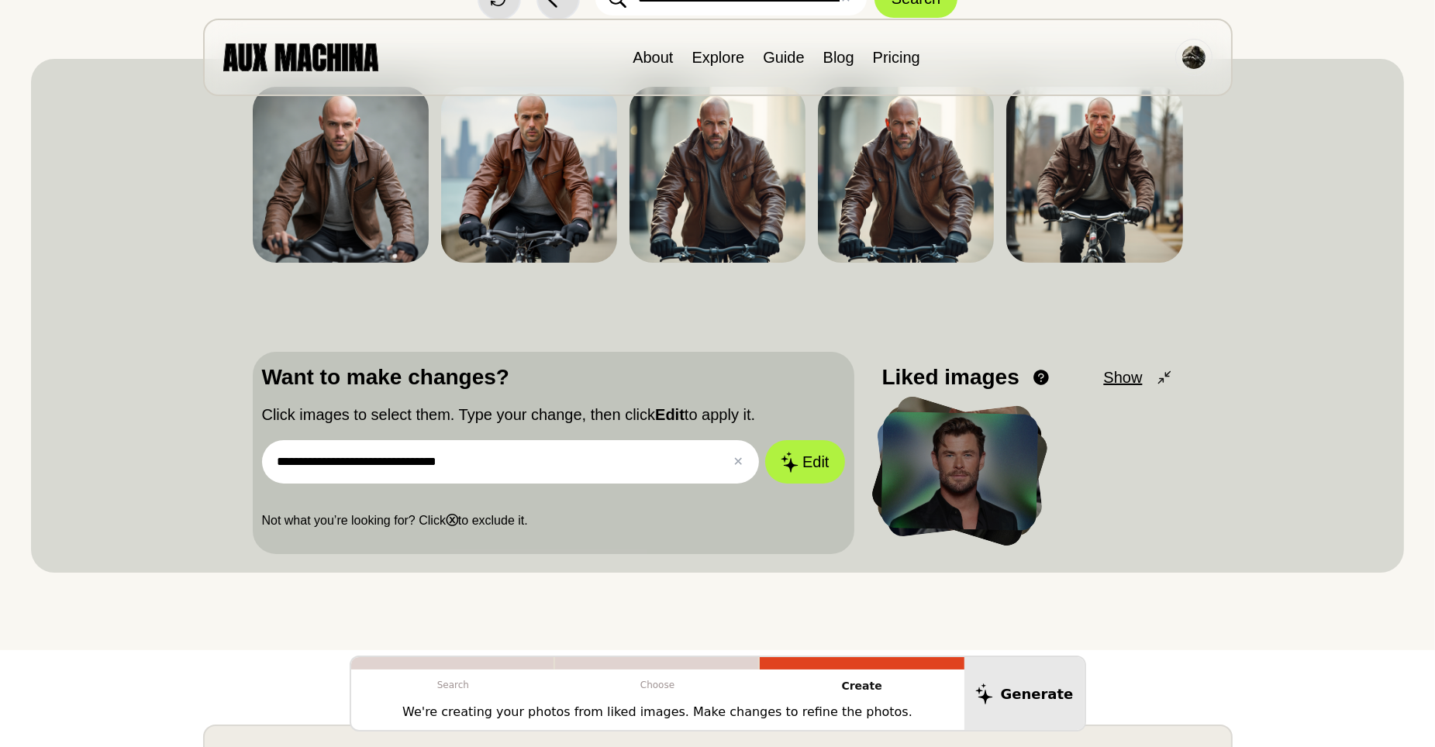  Describe the element at coordinates (1138, 377) in the screenshot. I see `button: Show` at that location.